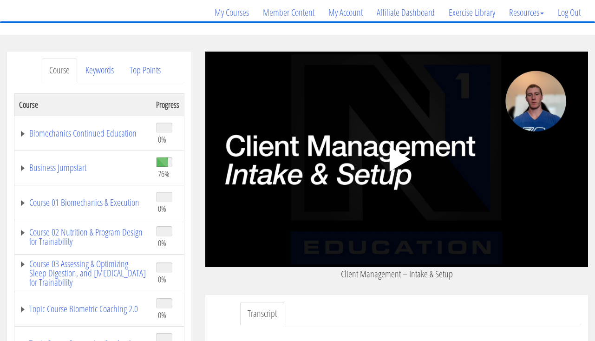 Image resolution: width=595 pixels, height=341 pixels. Describe the element at coordinates (83, 104) in the screenshot. I see `th: Course` at that location.